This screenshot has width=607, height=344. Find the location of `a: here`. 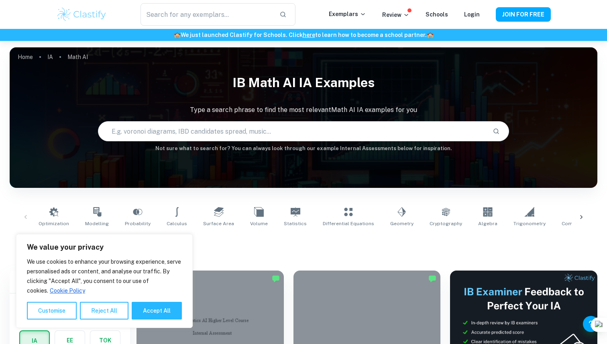

a: here is located at coordinates (309, 35).